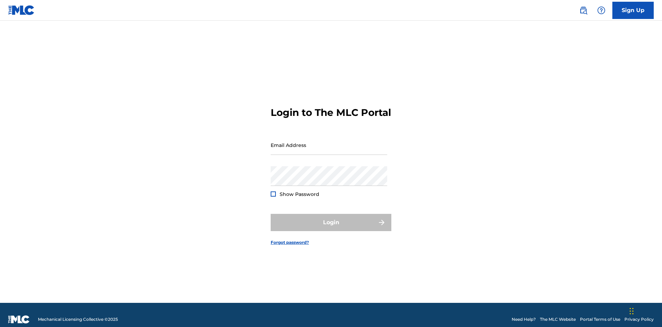 Image resolution: width=662 pixels, height=327 pixels. Describe the element at coordinates (583, 10) in the screenshot. I see `img: search` at that location.